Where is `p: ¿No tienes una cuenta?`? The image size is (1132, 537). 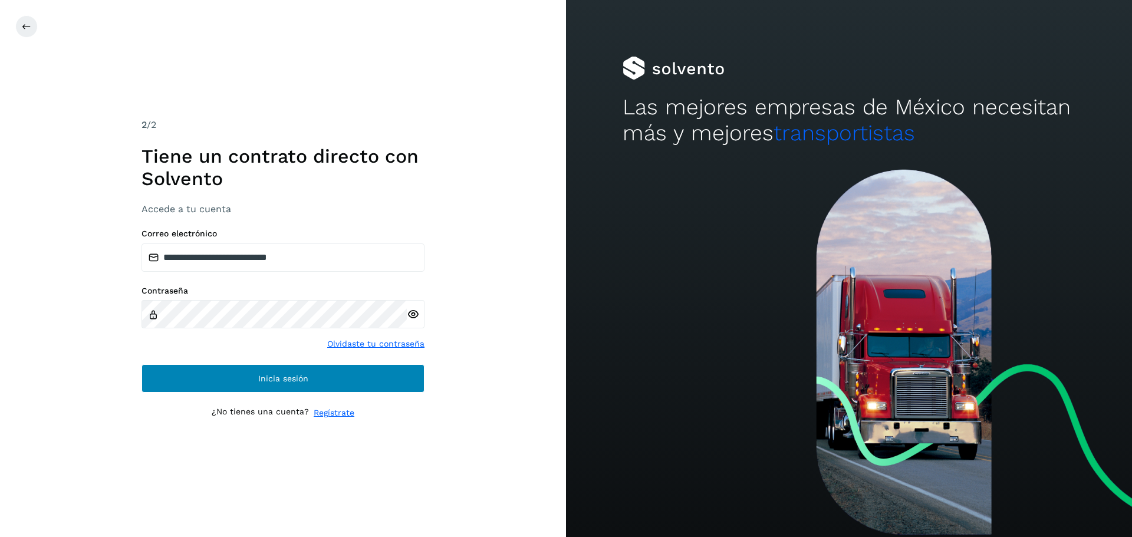 p: ¿No tienes una cuenta? is located at coordinates (260, 413).